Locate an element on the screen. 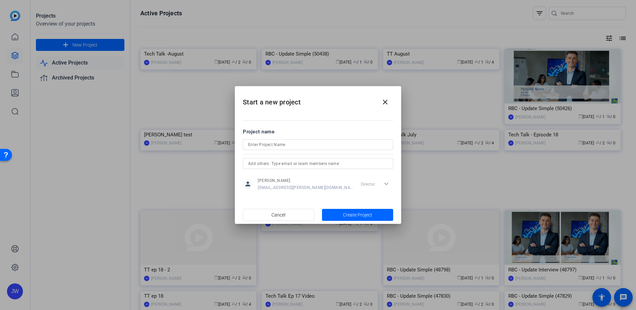 Image resolution: width=636 pixels, height=310 pixels. h2: Start a new project is located at coordinates (318, 99).